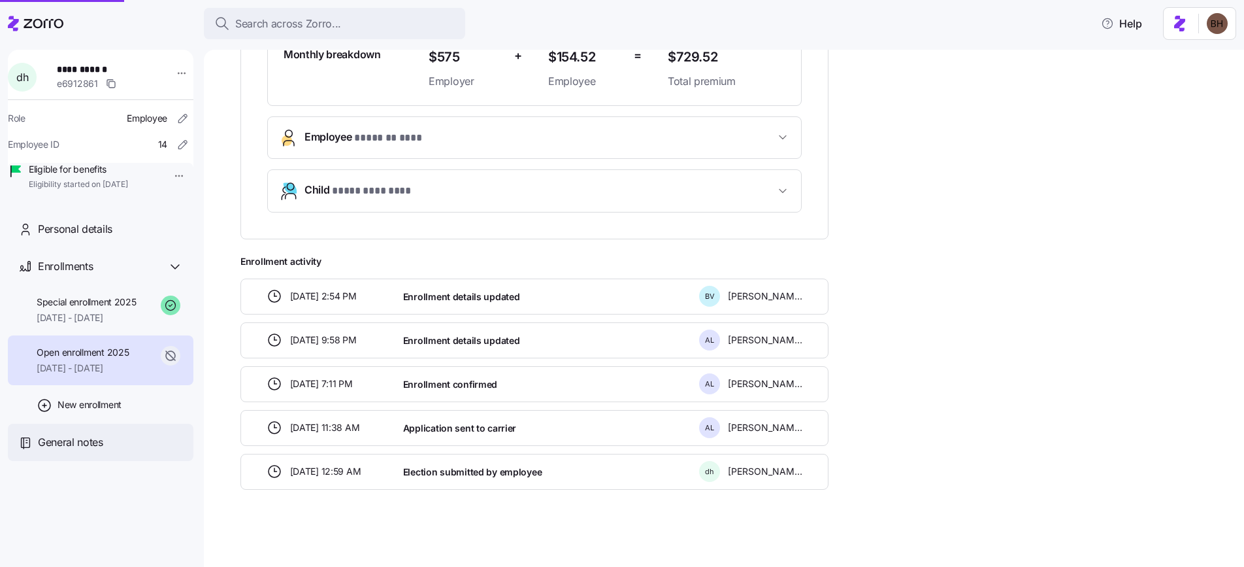 The image size is (1244, 567). Describe the element at coordinates (82, 352) in the screenshot. I see `span: Open enrollment 2025` at that location.